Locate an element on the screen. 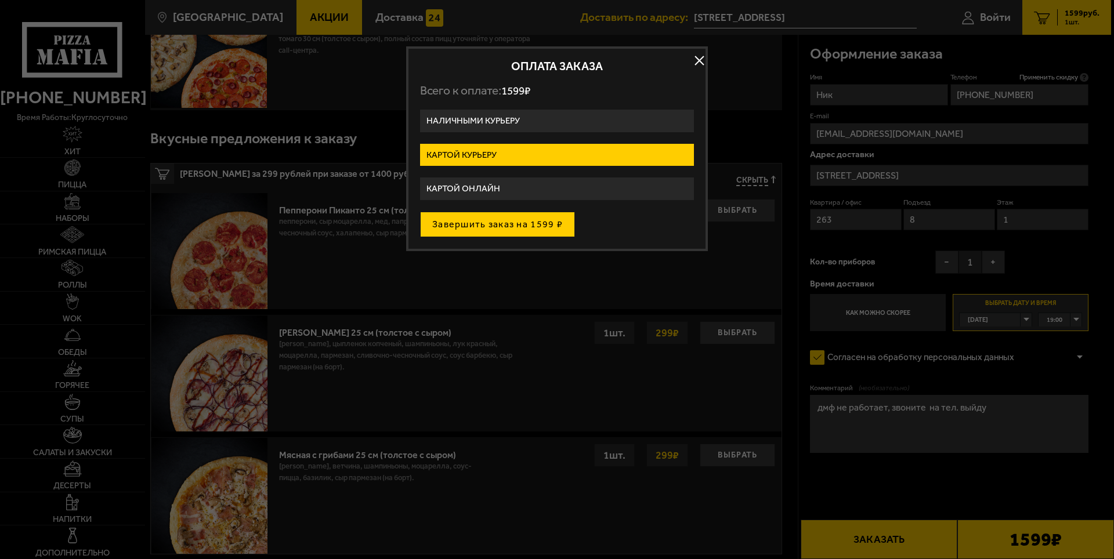 This screenshot has height=559, width=1114. label: Картой онлайн is located at coordinates (557, 189).